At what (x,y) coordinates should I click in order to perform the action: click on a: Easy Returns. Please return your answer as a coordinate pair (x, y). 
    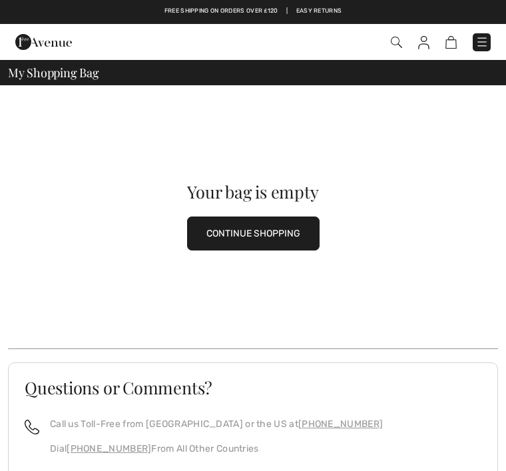
    Looking at the image, I should click on (319, 11).